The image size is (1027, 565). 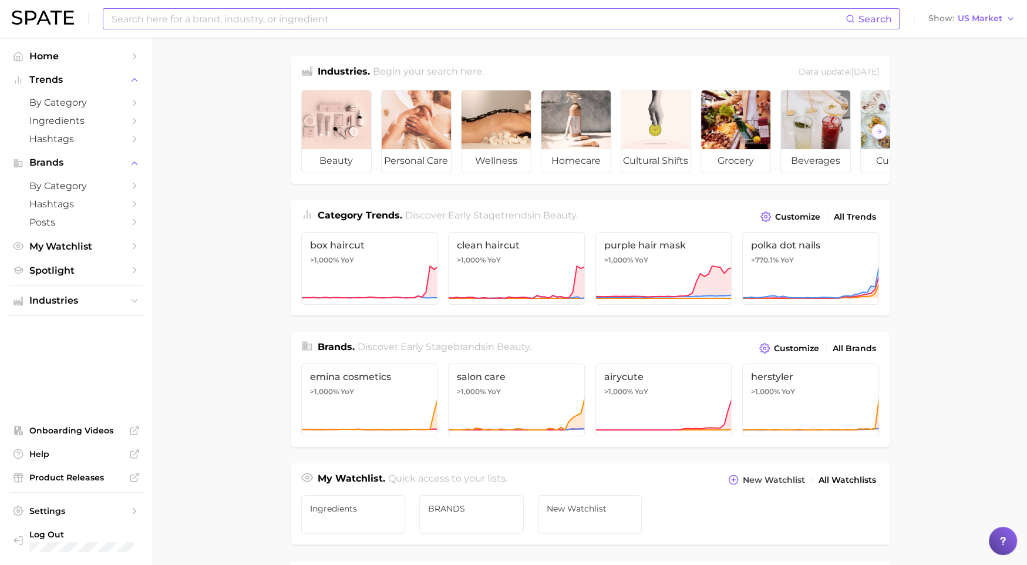 I want to click on span: Posts, so click(x=76, y=222).